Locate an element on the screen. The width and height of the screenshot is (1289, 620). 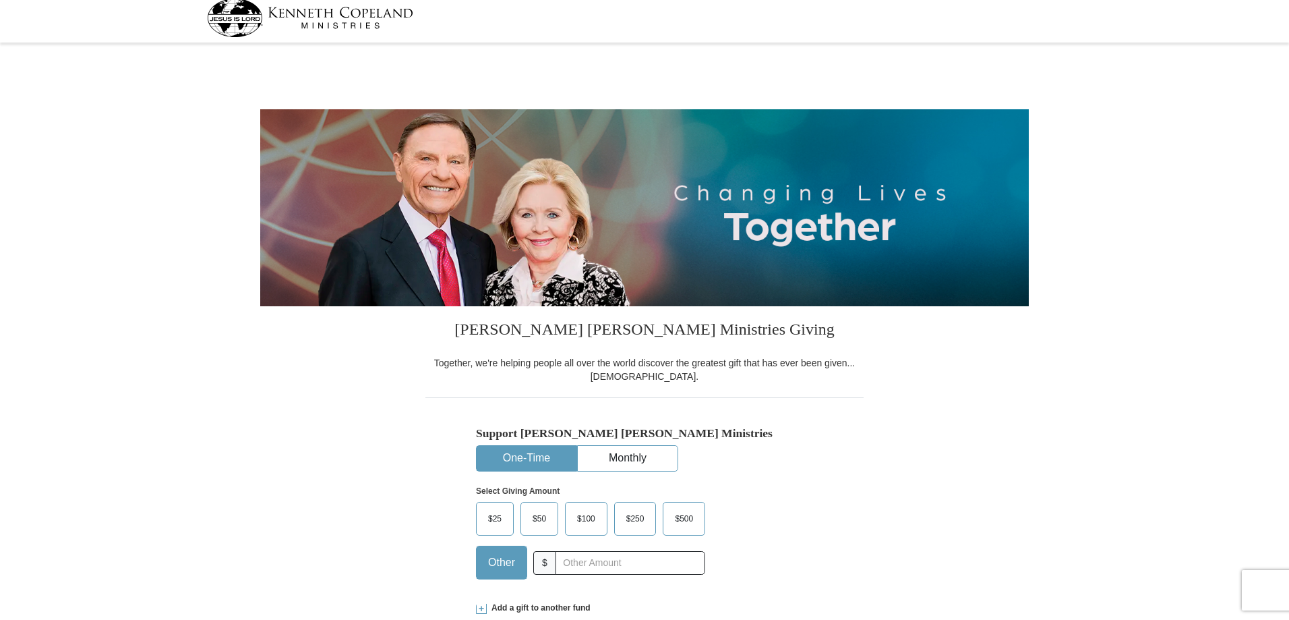
div: Together, we're helping people all over the world discover the greatest gift that has ever been g... is located at coordinates (645, 370).